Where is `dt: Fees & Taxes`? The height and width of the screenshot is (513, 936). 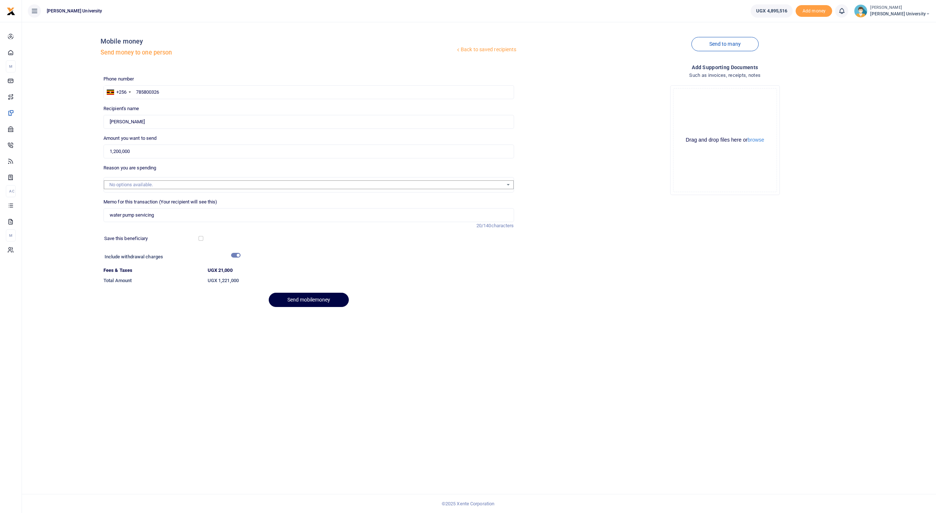
dt: Fees & Taxes is located at coordinates (153, 270).